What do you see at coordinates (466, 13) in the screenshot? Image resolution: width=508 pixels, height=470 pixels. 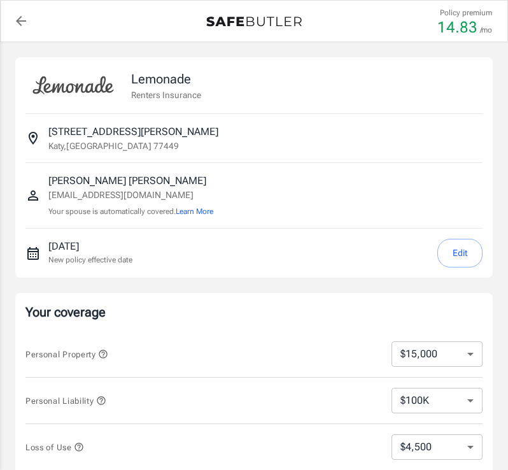 I see `p: Policy premium` at bounding box center [466, 13].